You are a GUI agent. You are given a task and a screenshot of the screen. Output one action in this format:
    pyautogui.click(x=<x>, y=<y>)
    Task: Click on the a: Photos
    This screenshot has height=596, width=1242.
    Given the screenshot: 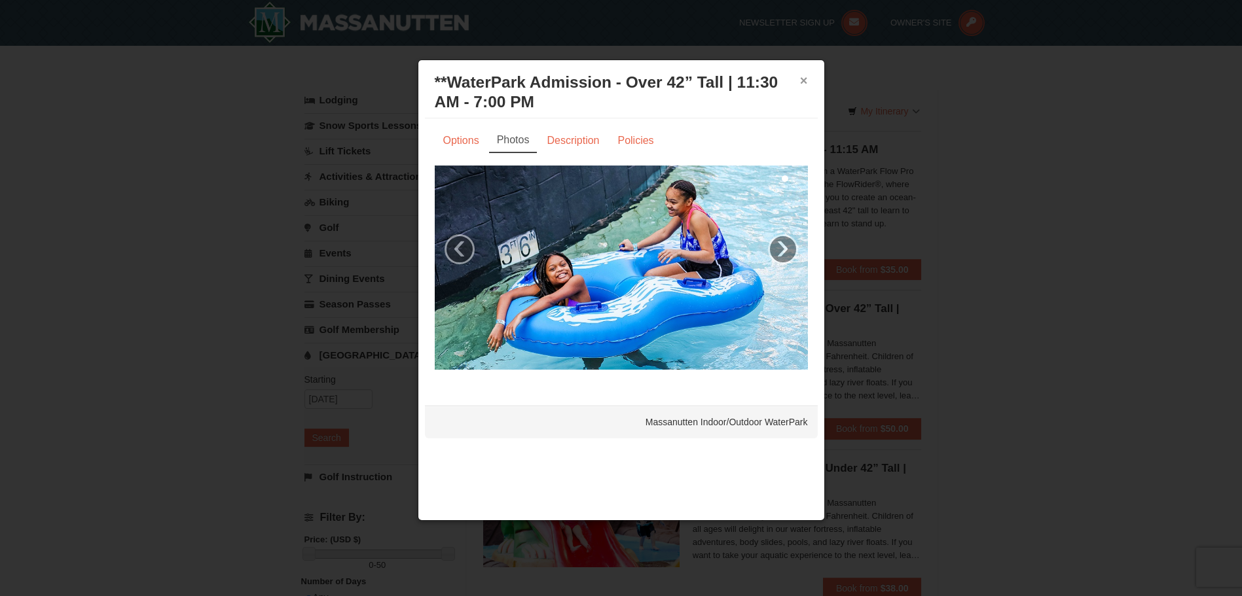 What is the action you would take?
    pyautogui.click(x=513, y=141)
    